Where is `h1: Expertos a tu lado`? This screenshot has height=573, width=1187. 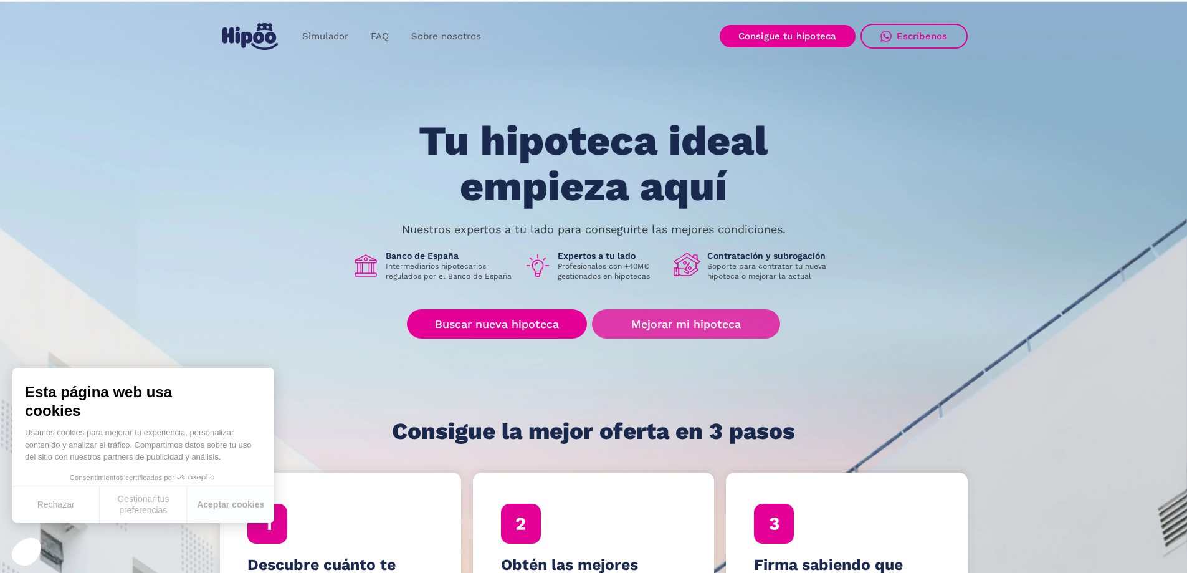 h1: Expertos a tu lado is located at coordinates (611, 256).